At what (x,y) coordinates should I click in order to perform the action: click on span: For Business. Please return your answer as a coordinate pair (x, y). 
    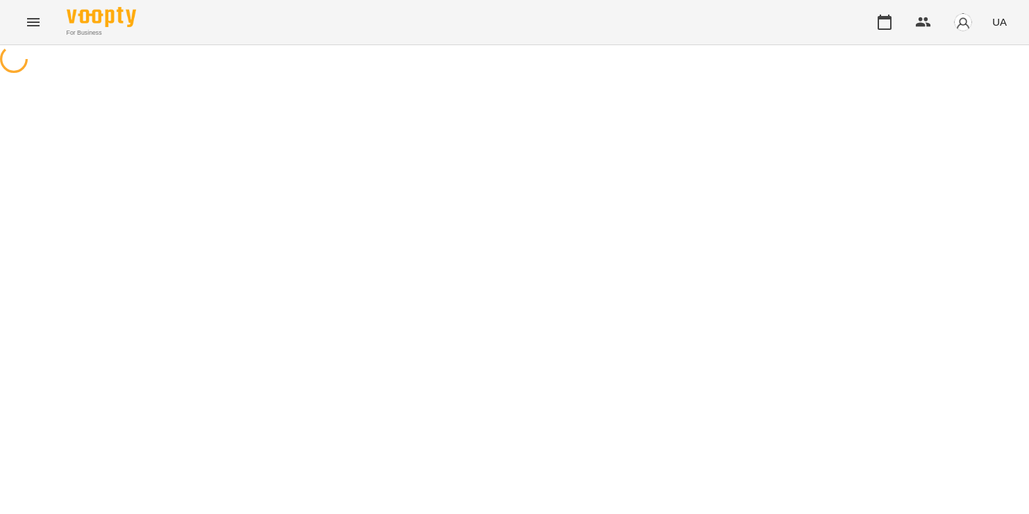
    Looking at the image, I should click on (101, 33).